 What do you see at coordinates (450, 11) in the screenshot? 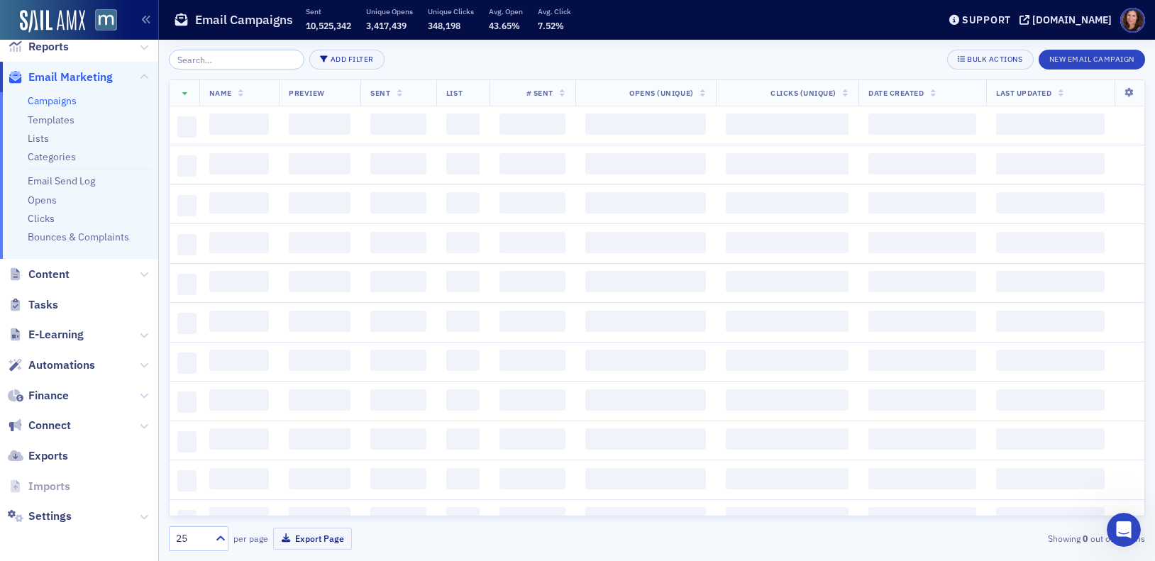
I see `p: Unique Clicks` at bounding box center [450, 11].